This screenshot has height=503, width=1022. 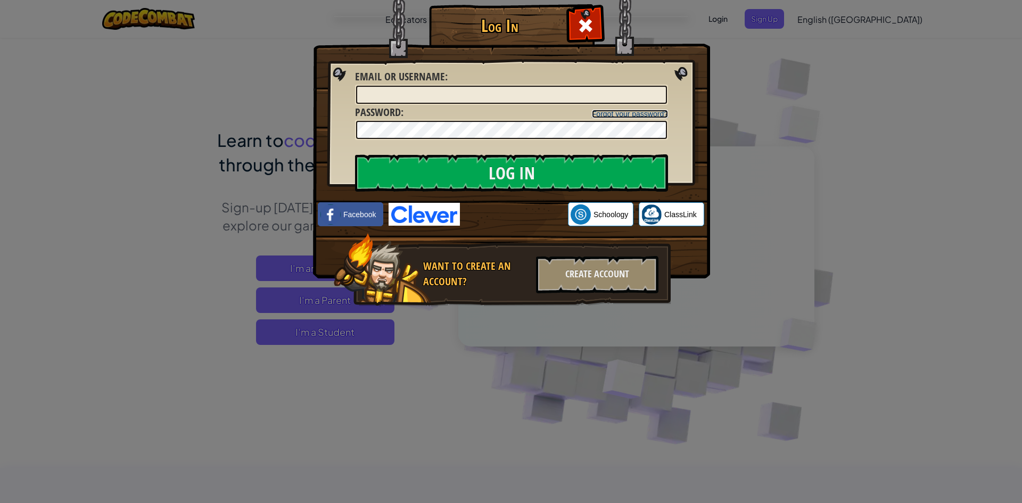 I want to click on h1: Log In, so click(x=499, y=26).